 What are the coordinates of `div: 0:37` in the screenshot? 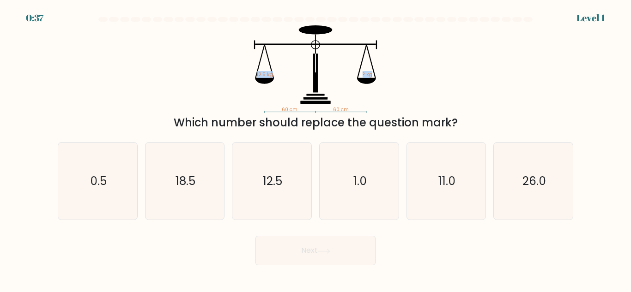 It's located at (35, 18).